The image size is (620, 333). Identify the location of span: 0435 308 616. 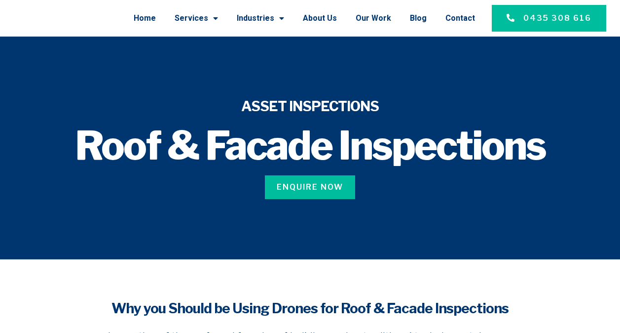
(558, 18).